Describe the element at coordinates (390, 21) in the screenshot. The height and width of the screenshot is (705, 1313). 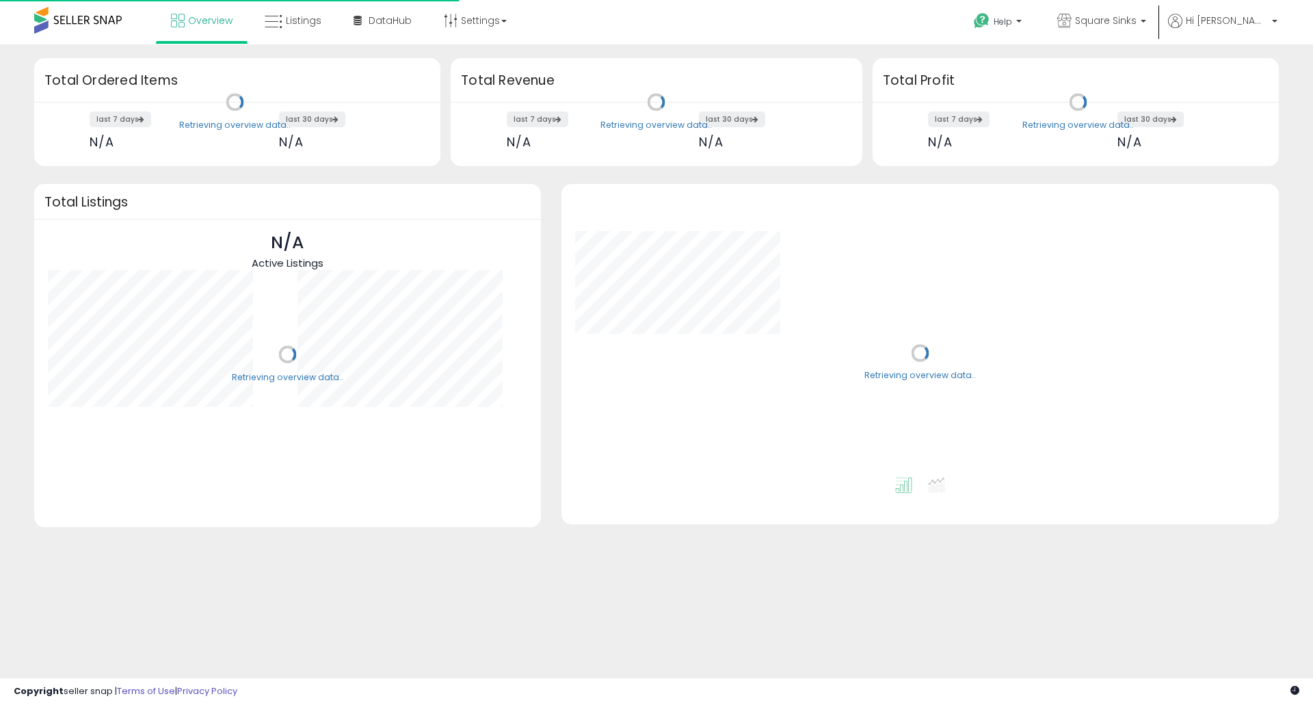
I see `span: DataHub` at that location.